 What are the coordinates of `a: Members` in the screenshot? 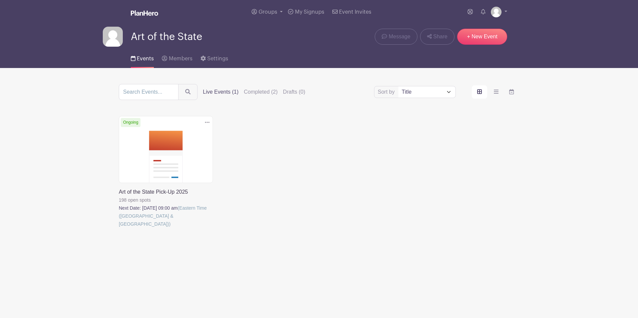 It's located at (177, 57).